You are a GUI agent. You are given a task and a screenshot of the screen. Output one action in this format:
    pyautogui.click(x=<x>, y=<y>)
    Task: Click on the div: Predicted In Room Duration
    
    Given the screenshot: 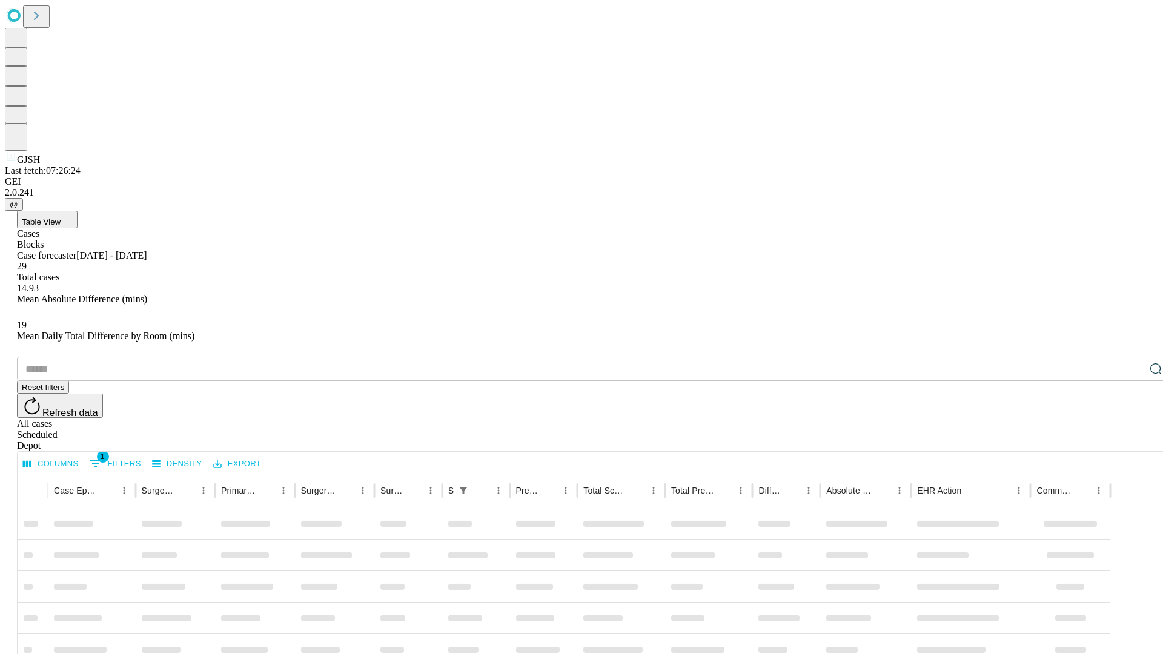 What is the action you would take?
    pyautogui.click(x=528, y=491)
    